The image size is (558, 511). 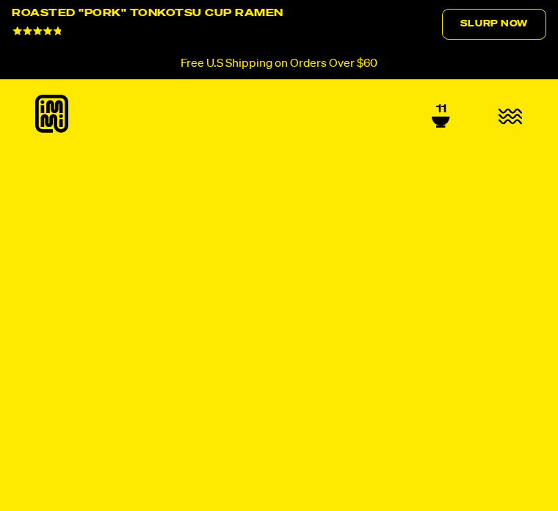 I want to click on span: 11, so click(x=442, y=109).